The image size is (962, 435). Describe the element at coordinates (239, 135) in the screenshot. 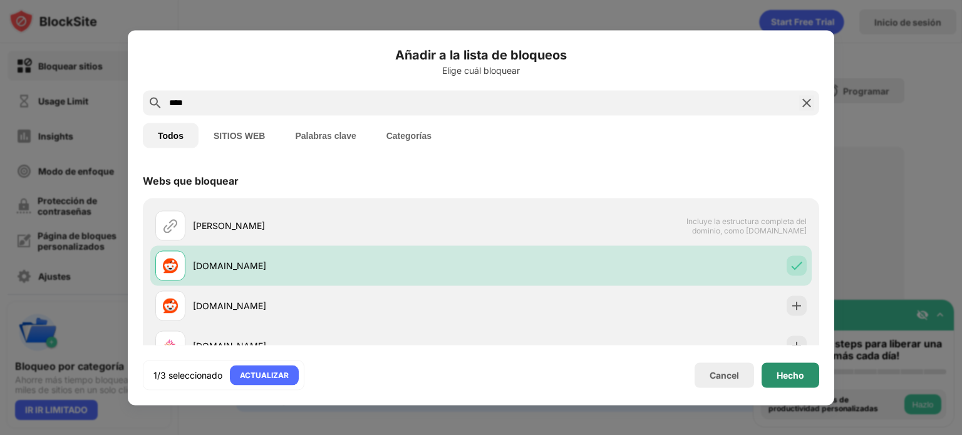

I see `button: SITIOS WEB` at that location.